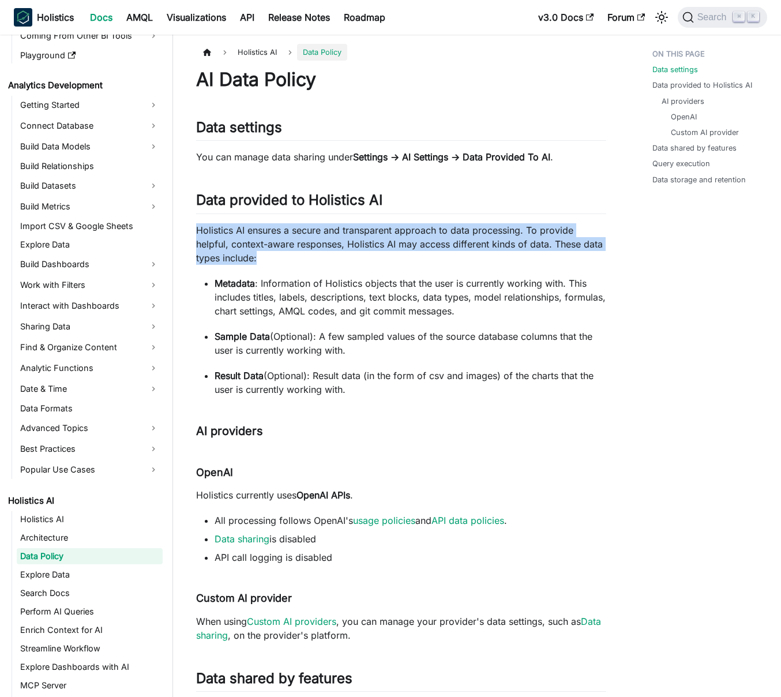 The width and height of the screenshot is (781, 697). Describe the element at coordinates (242, 336) in the screenshot. I see `strong: Sample Data` at that location.